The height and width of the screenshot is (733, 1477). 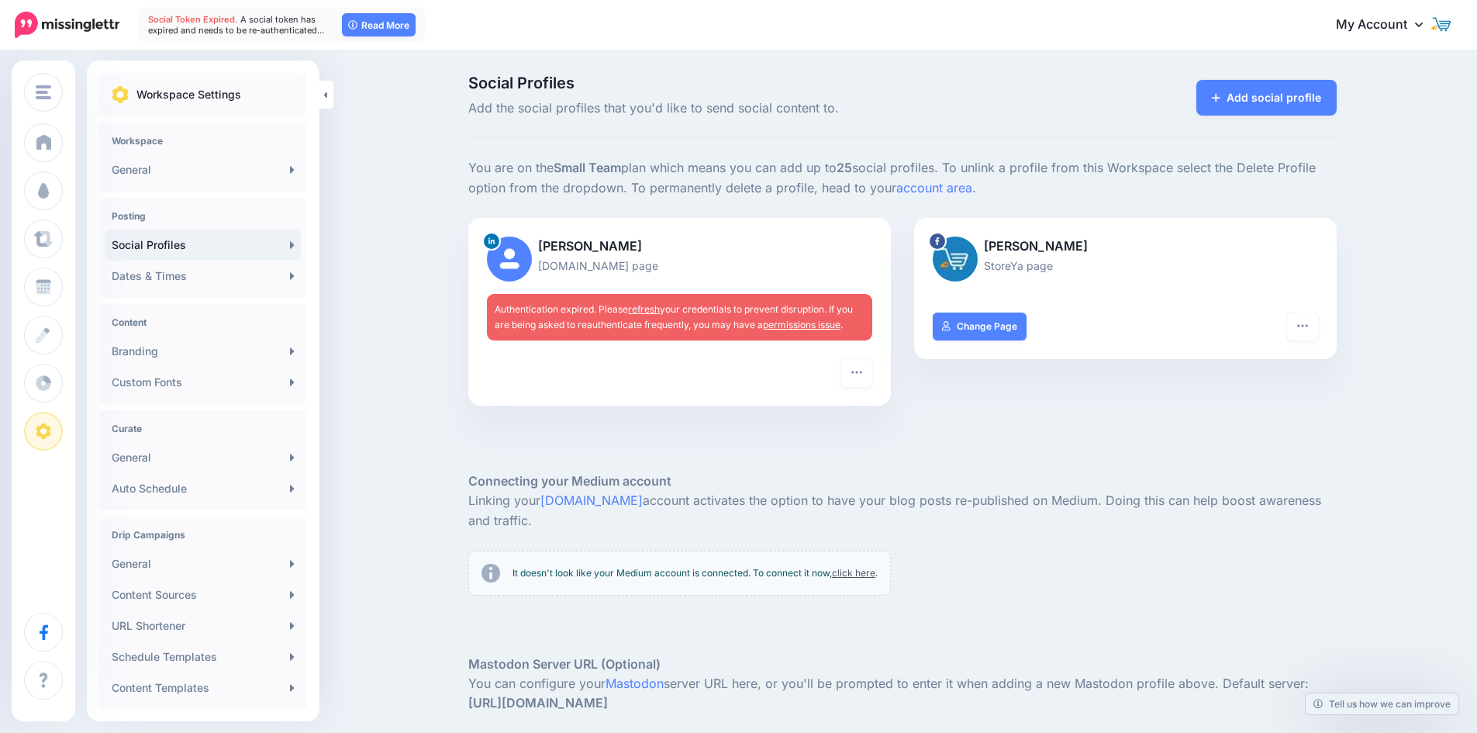 I want to click on h5: Mastodon Server URL (Optional), so click(x=903, y=664).